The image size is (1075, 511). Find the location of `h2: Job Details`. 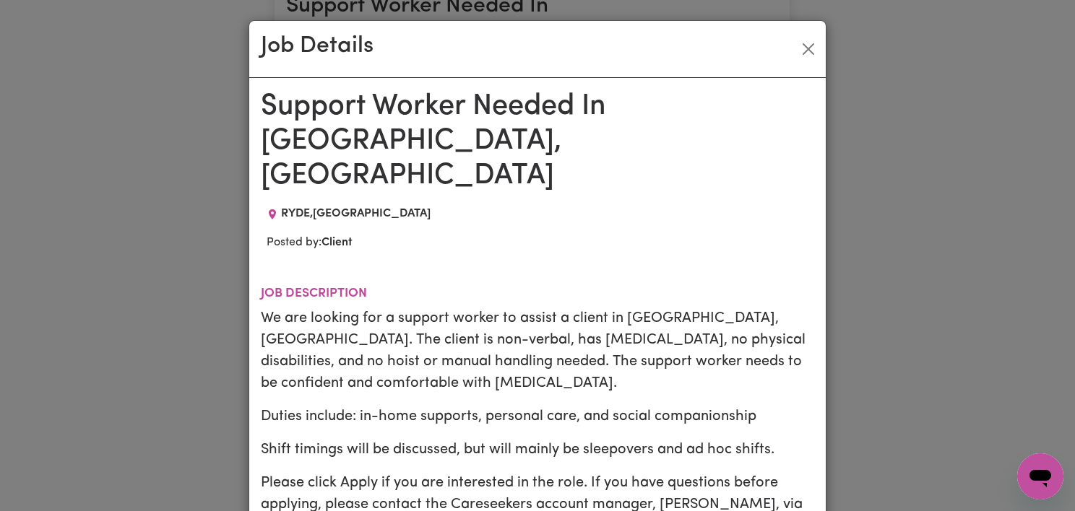

h2: Job Details is located at coordinates (317, 46).